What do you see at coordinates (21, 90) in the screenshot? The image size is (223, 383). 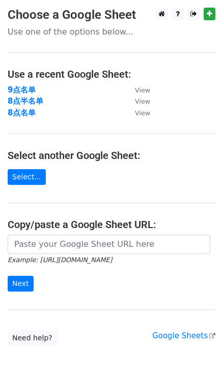 I see `strong: 9点名单` at bounding box center [21, 90].